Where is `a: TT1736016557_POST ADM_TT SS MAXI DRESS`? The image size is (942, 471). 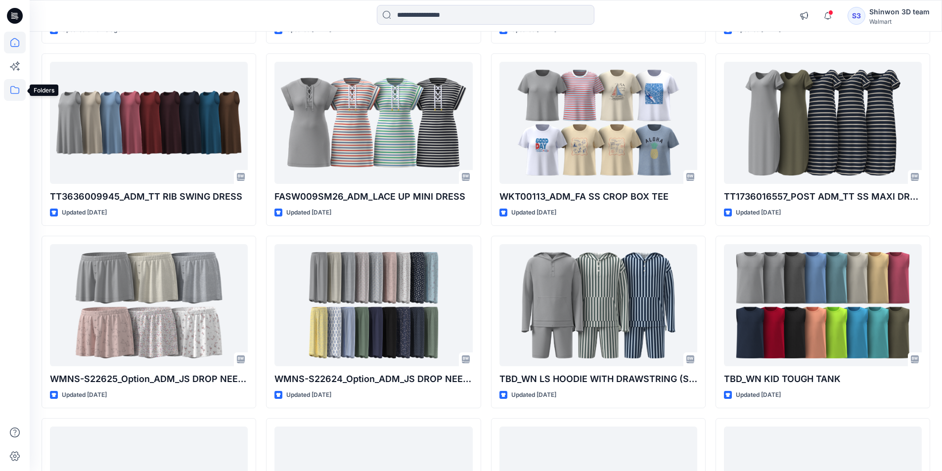
a: TT1736016557_POST ADM_TT SS MAXI DRESS is located at coordinates (823, 123).